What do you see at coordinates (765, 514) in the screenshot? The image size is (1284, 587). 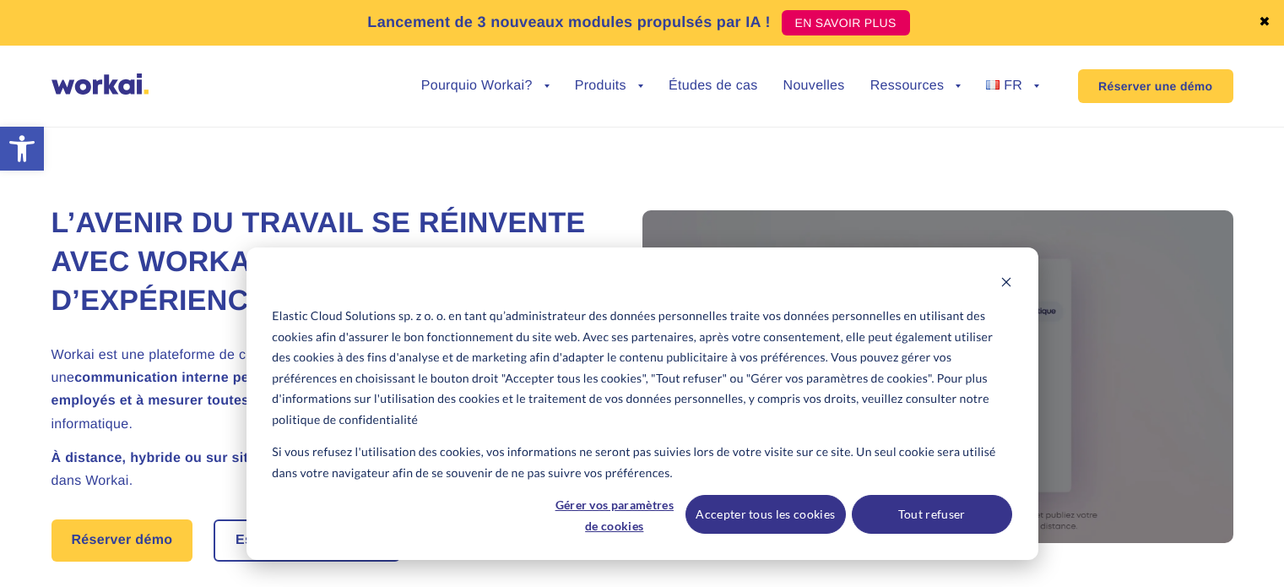 I see `button: Accepter tous les cookies` at bounding box center [765, 514].